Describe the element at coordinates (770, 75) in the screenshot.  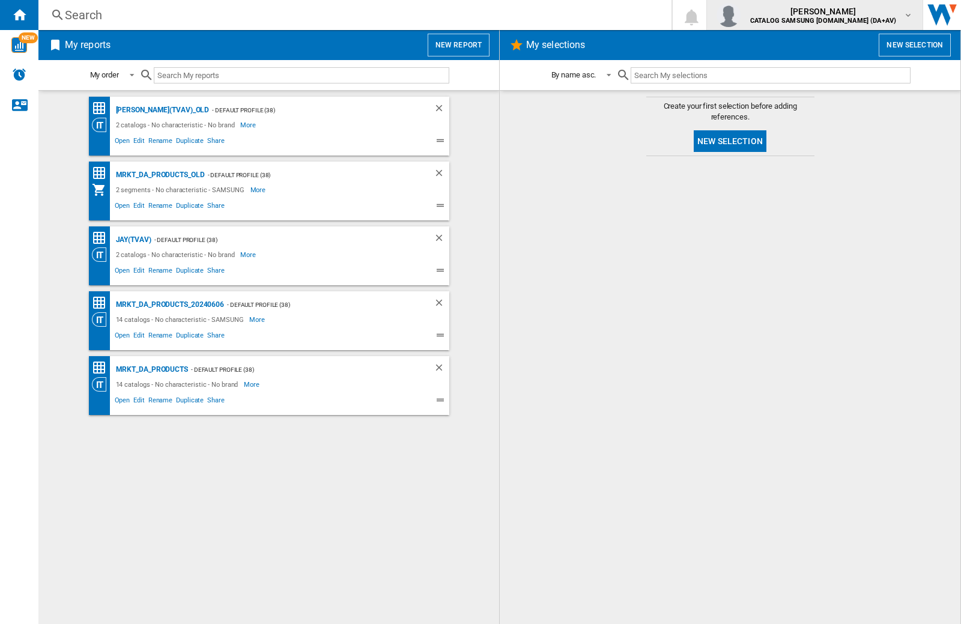
I see `input: Search My selections` at that location.